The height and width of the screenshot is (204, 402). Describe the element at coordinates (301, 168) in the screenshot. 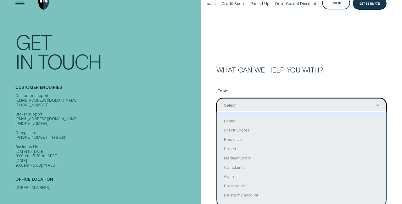

I see `div: Complaints` at that location.